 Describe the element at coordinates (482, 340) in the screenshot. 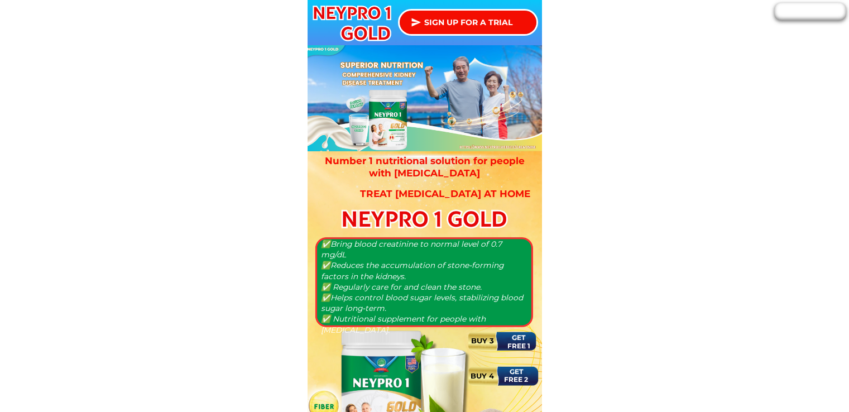

I see `h3: BUY 3` at that location.